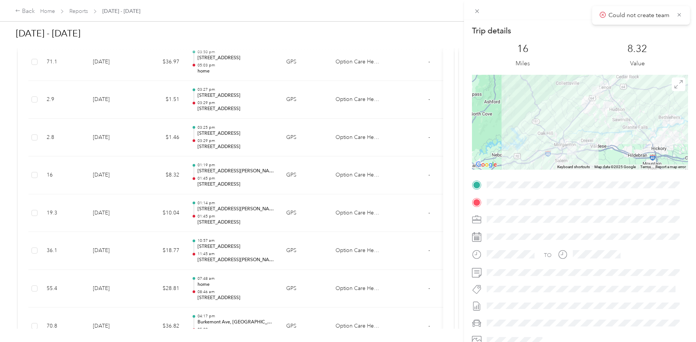 The image size is (696, 342). I want to click on img: Google, so click(487, 165).